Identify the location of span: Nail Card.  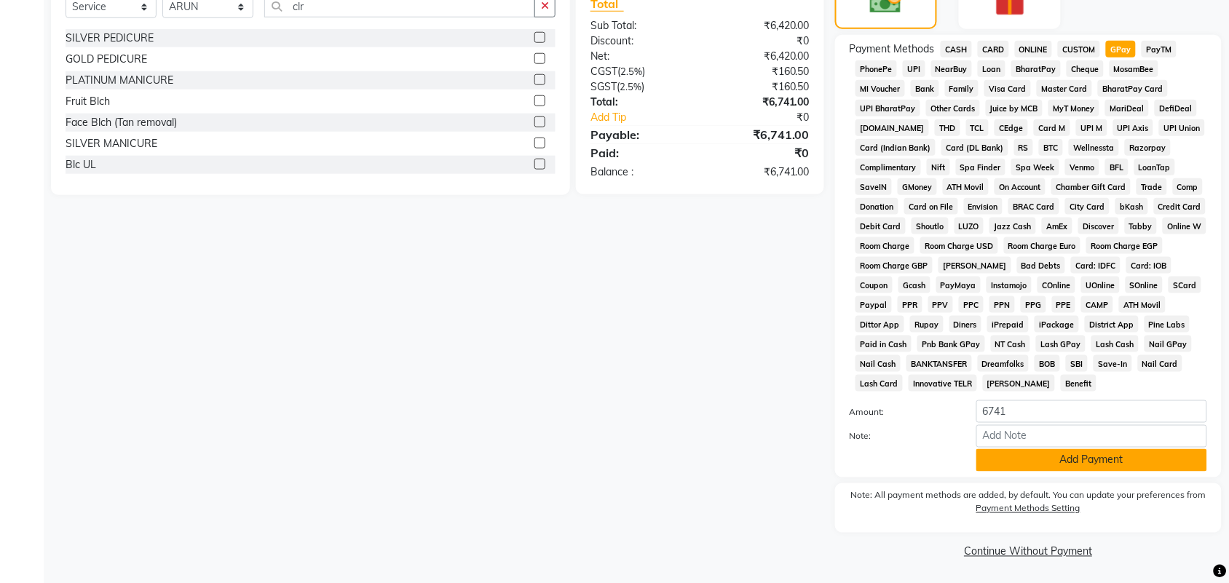
(1161, 363).